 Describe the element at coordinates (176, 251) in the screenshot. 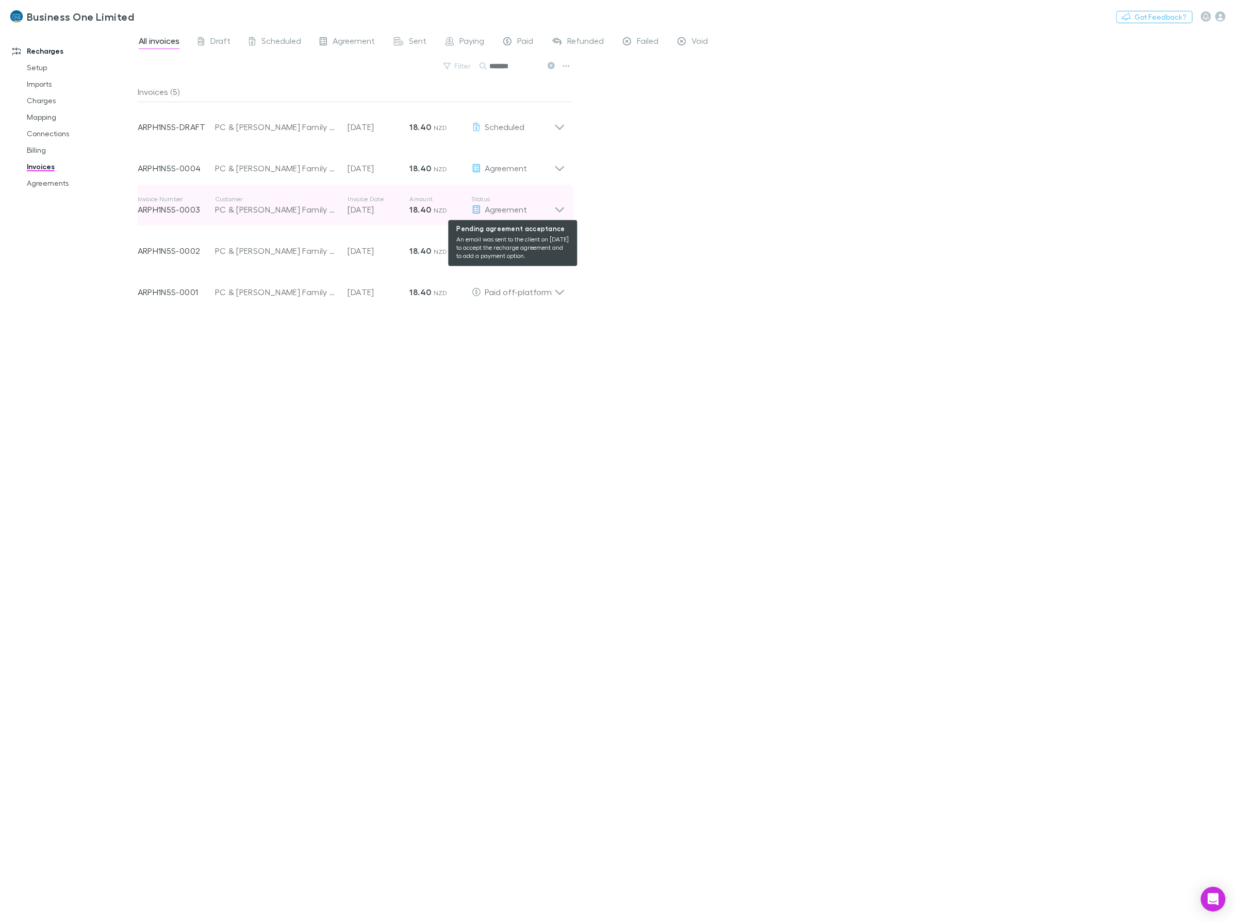

I see `p: ARPH1N5S-0002` at that location.